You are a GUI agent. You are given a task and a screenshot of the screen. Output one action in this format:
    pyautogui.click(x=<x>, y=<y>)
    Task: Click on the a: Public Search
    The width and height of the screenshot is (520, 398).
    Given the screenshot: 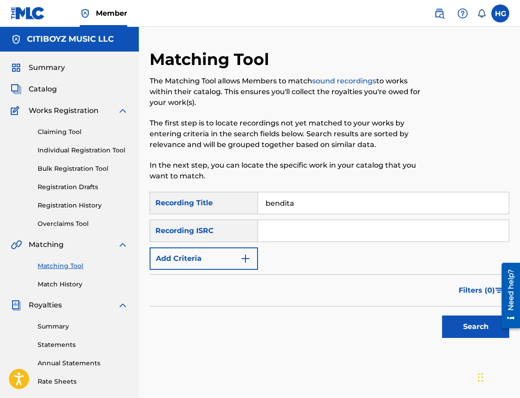 What is the action you would take?
    pyautogui.click(x=439, y=13)
    